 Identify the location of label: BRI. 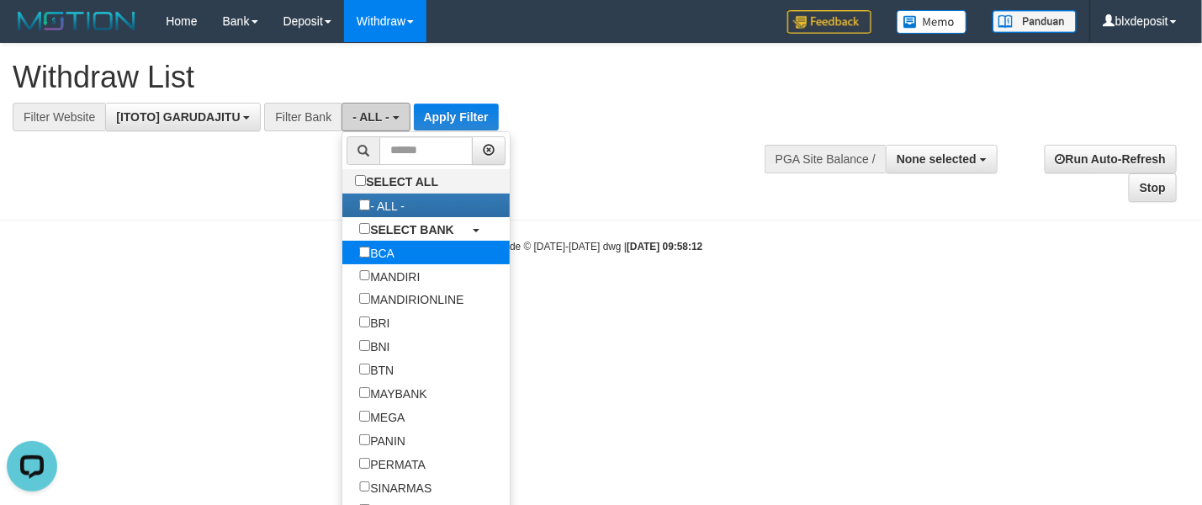
(374, 322).